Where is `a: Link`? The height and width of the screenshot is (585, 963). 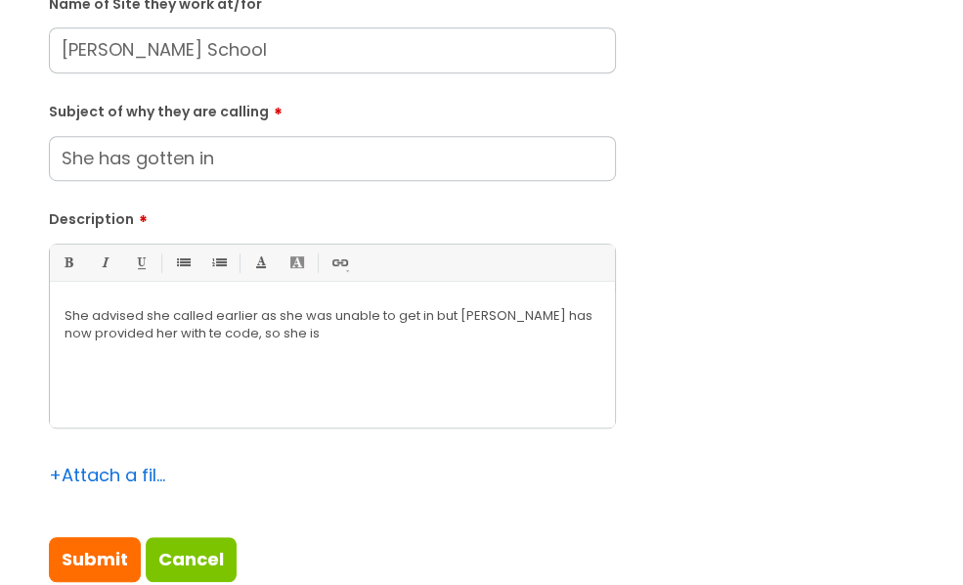 a: Link is located at coordinates (338, 262).